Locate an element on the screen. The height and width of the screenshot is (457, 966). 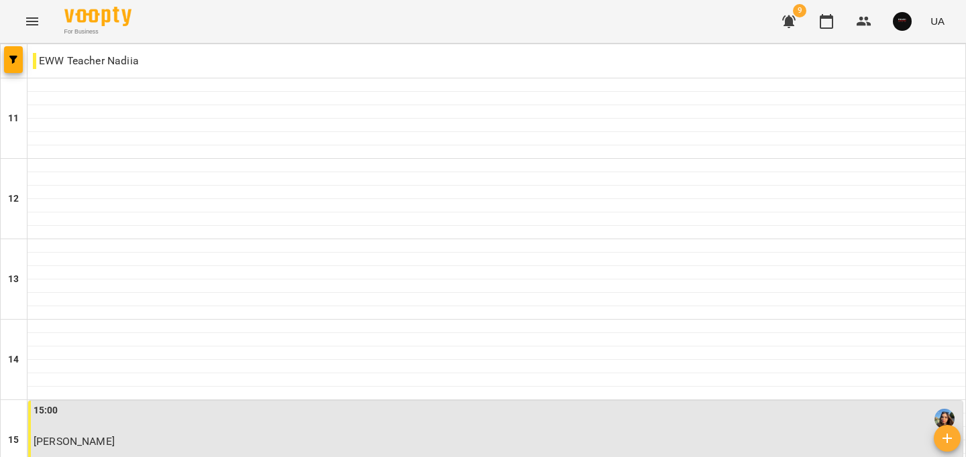
img: Верютіна Надія Вадимівна is located at coordinates (944, 419).